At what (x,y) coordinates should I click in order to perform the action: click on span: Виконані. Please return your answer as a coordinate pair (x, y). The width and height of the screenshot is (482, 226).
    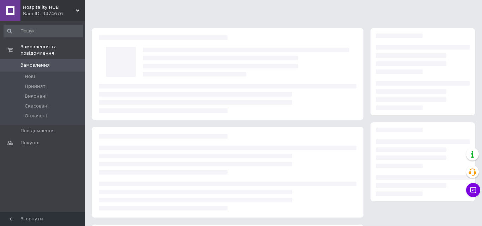
    Looking at the image, I should click on (36, 96).